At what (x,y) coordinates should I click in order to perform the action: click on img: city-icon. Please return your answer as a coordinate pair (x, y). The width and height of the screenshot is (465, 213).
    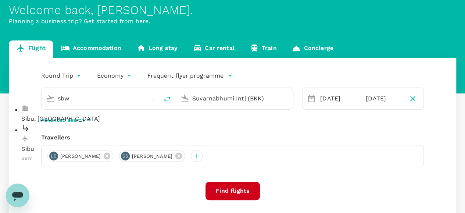
    Looking at the image, I should click on (25, 108).